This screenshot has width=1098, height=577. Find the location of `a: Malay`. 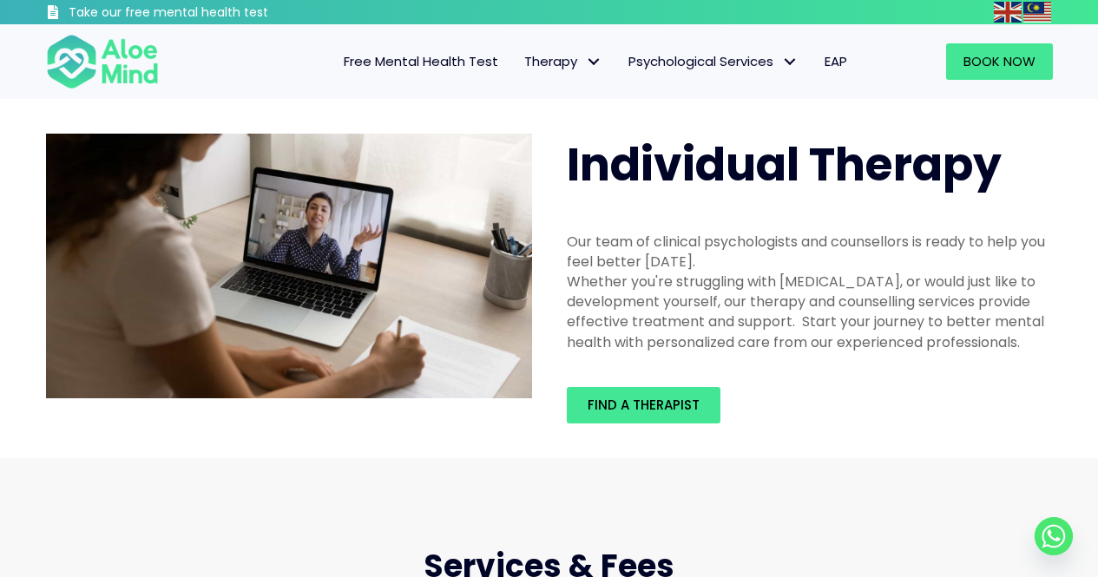

a: Malay is located at coordinates (1038, 11).